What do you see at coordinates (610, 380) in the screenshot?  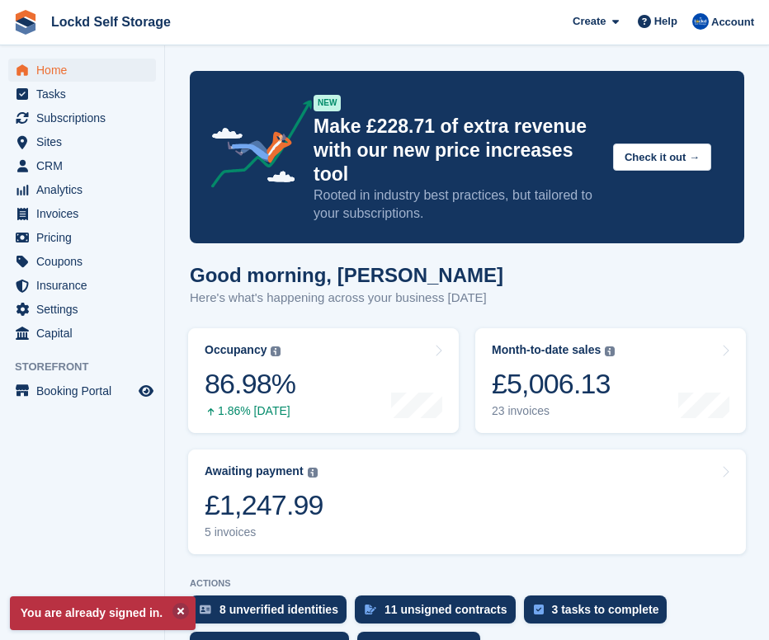 I see `a: Month-to-date sales £5,006.13 23 invoices` at bounding box center [610, 380].